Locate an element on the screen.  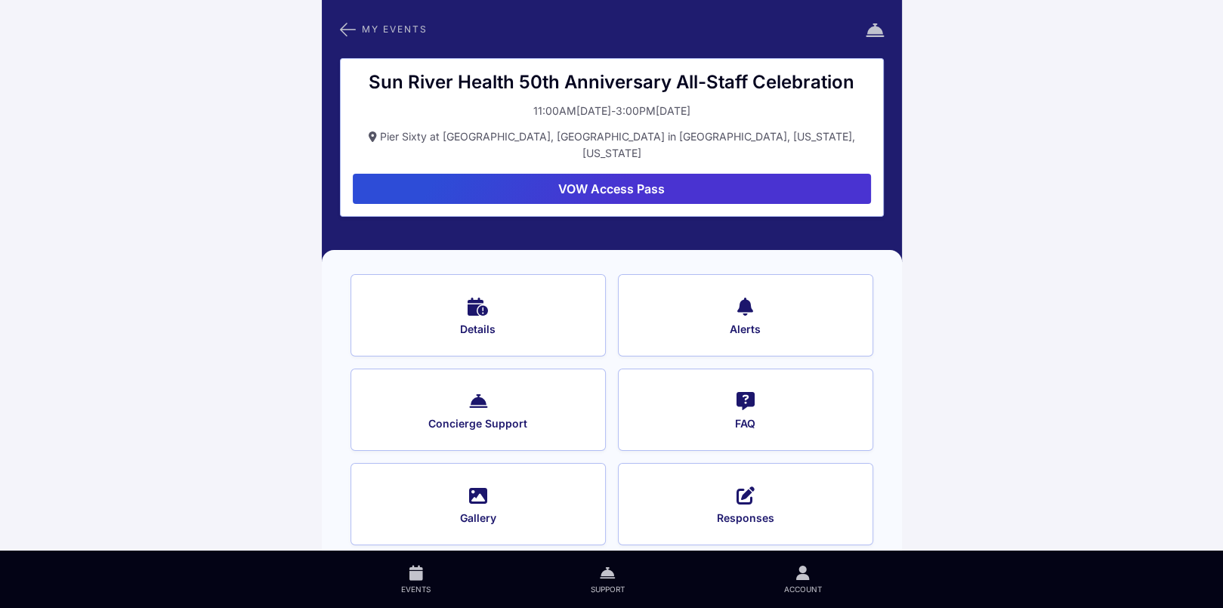
button: My Events is located at coordinates (384, 29).